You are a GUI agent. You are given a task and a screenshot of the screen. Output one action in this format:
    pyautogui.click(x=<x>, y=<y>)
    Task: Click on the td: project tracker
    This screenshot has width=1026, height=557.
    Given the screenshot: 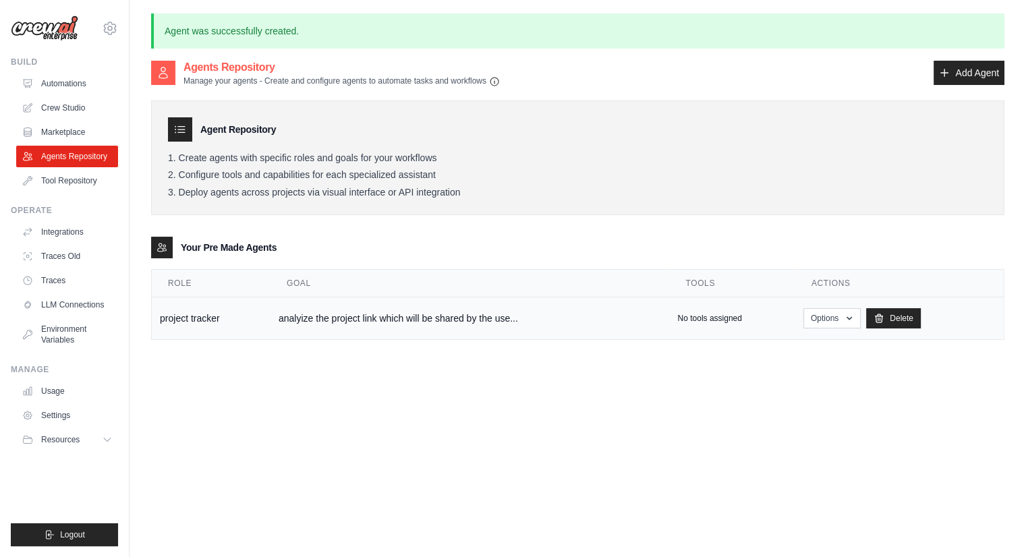 What is the action you would take?
    pyautogui.click(x=211, y=318)
    